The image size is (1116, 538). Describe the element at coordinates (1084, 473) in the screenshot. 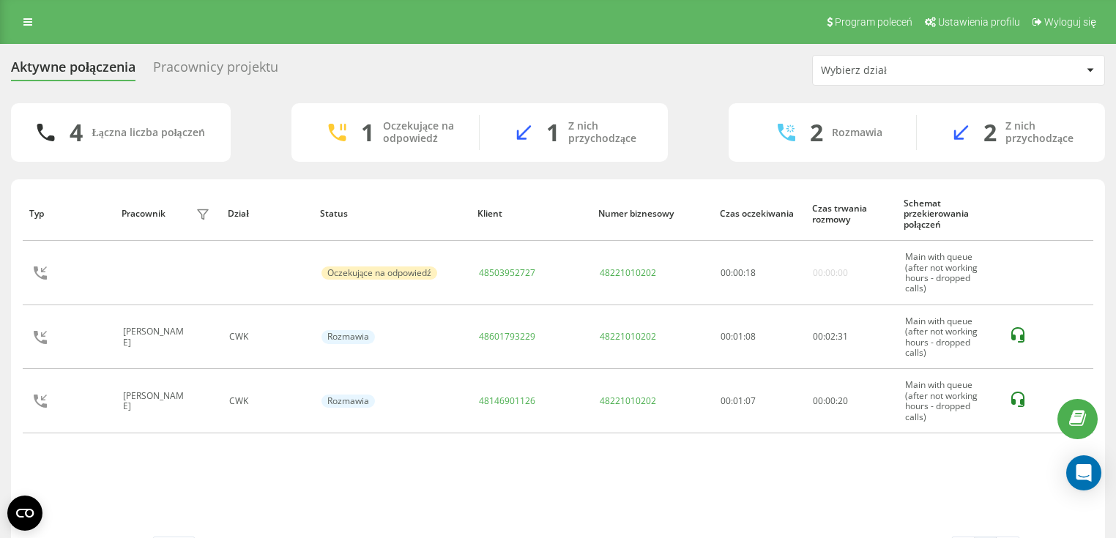

I see `div: Open Intercom Messenger` at that location.